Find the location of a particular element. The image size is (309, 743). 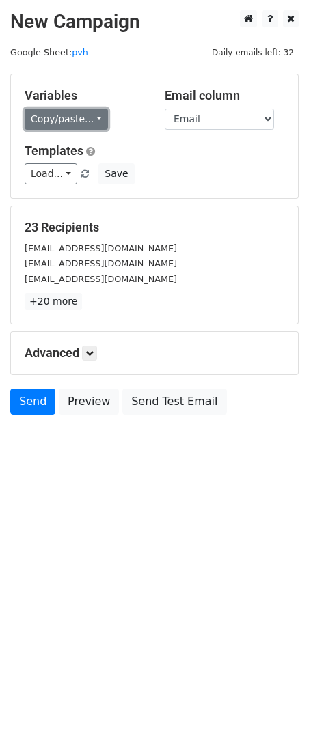

h5: Advanced is located at coordinates (154, 353).